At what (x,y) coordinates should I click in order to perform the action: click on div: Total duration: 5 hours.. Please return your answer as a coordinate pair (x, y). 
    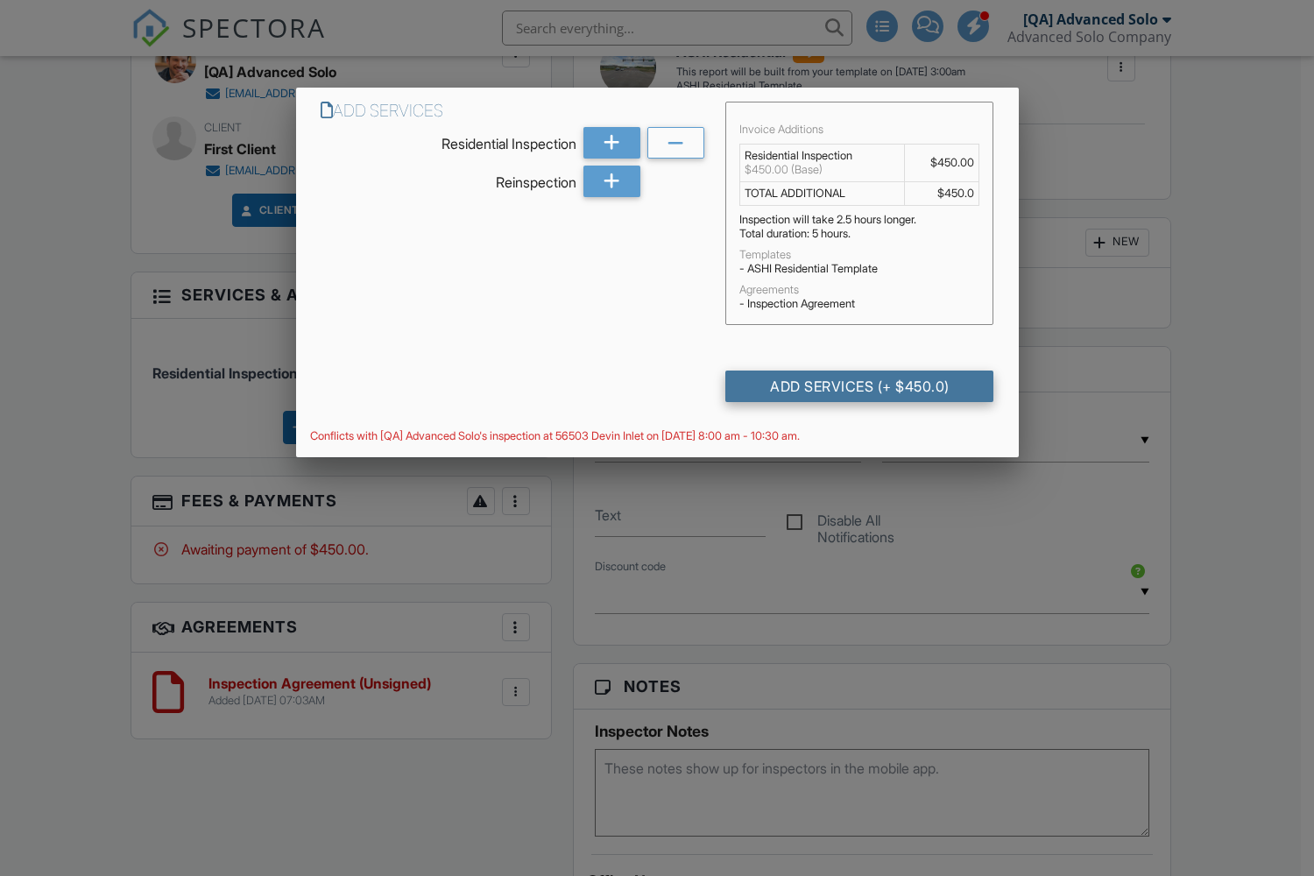
    Looking at the image, I should click on (860, 234).